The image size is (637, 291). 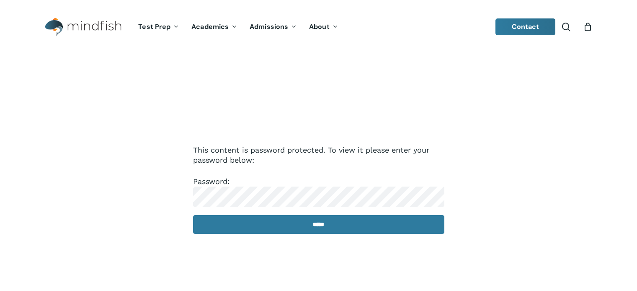 I want to click on span: About, so click(x=319, y=26).